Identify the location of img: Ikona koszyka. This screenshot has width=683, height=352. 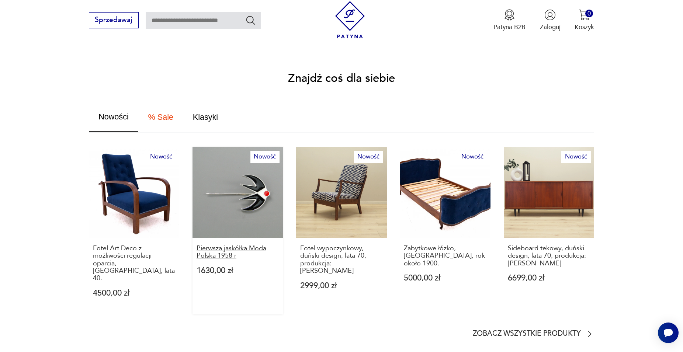
(584, 15).